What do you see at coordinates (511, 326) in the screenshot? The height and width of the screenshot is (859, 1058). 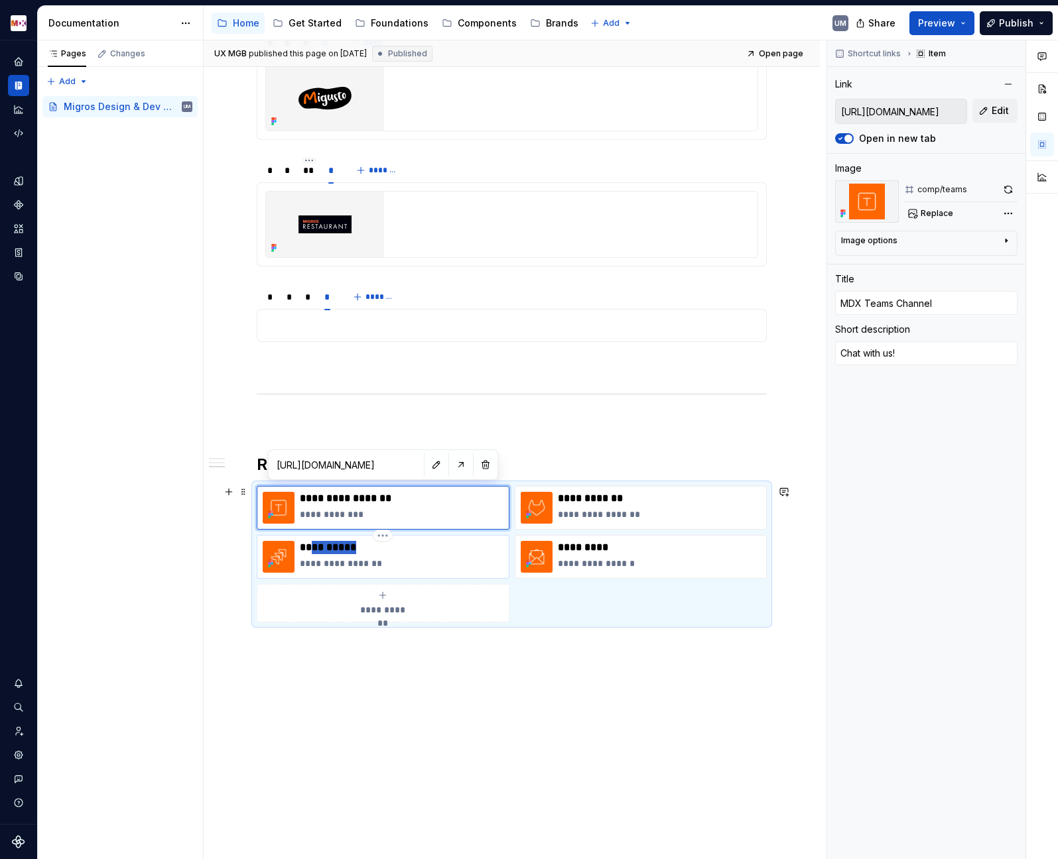 I see `section-item: 5` at bounding box center [511, 326].